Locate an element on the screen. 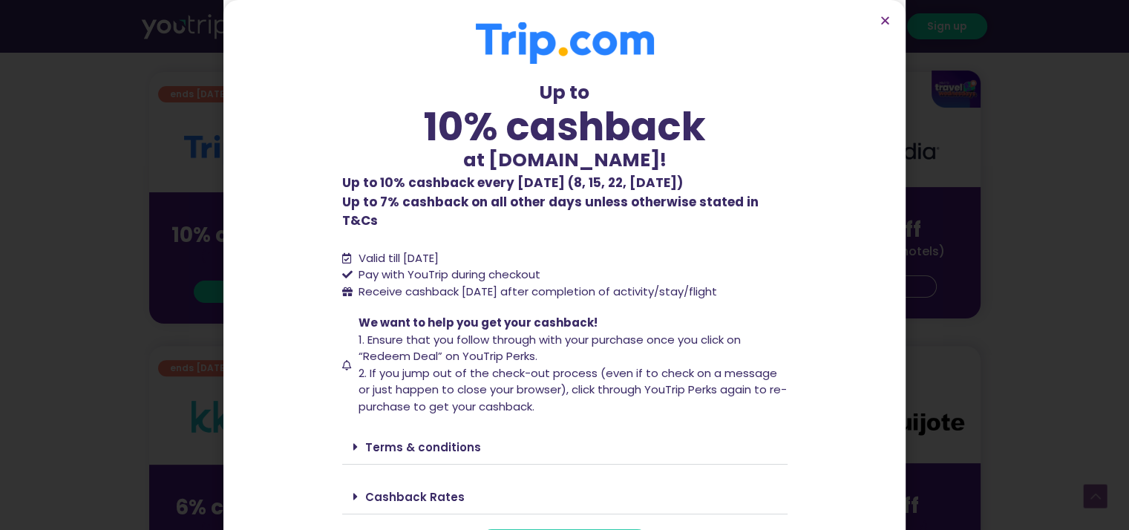  a: Cashback Rates is located at coordinates (415, 496).